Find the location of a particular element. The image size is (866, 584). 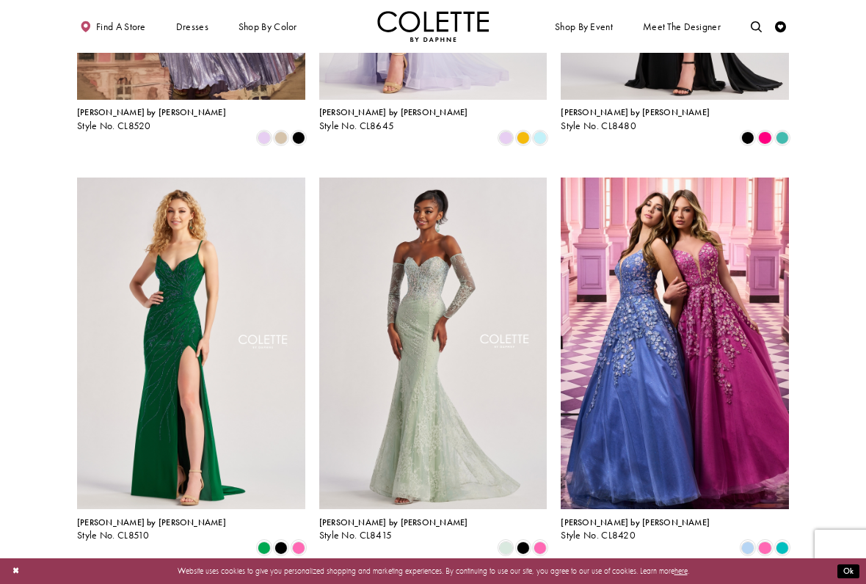

div: Colette by Daphne Style No. CL8645 is located at coordinates (393, 120).